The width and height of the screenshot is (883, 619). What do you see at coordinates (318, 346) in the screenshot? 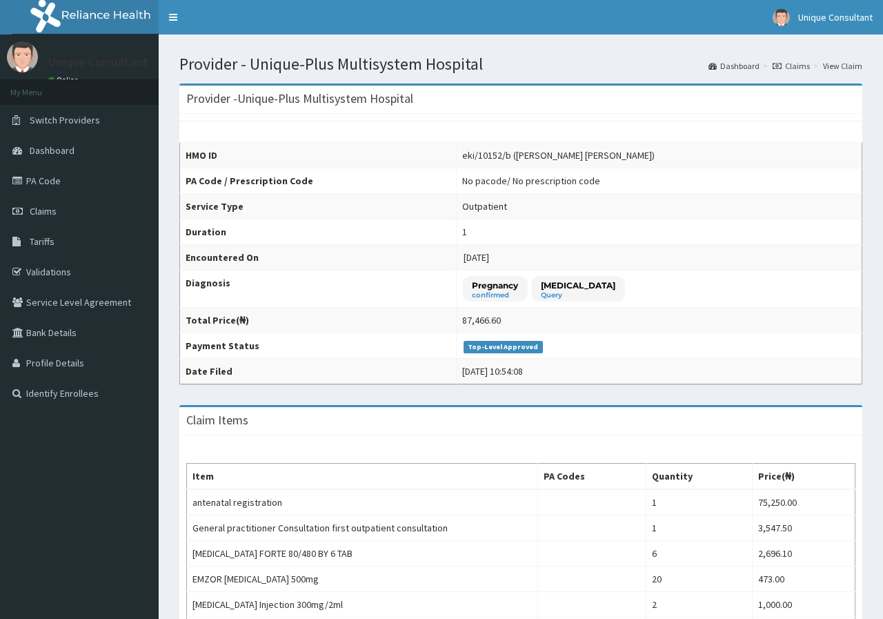
I see `th: Payment Status` at bounding box center [318, 346].